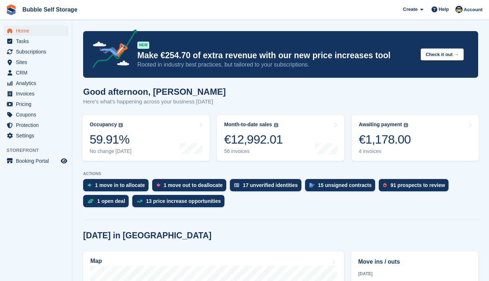 This screenshot has height=281, width=489. Describe the element at coordinates (415, 138) in the screenshot. I see `a: Awaiting payment €1,178.00 4 invoices` at that location.